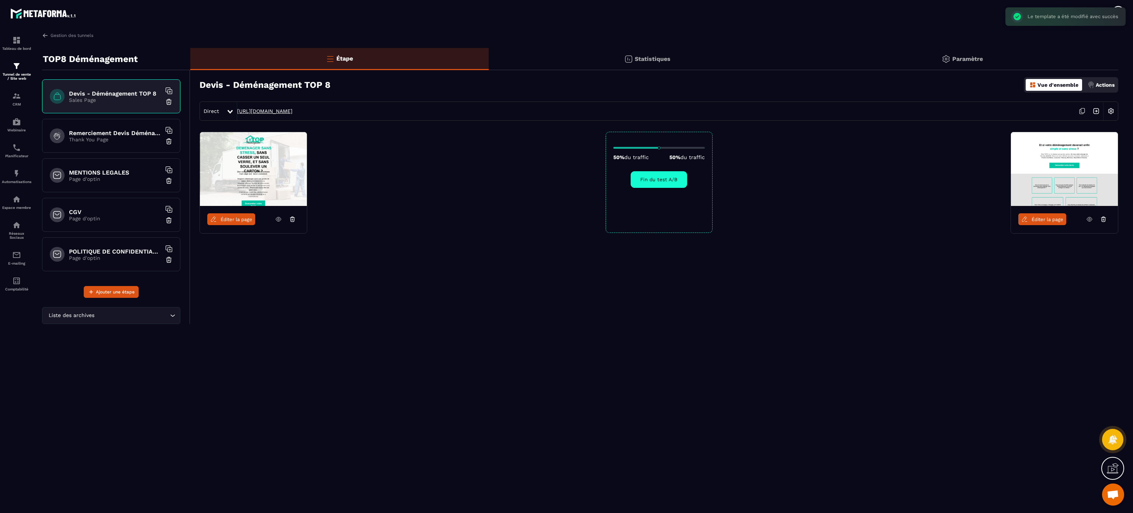 Image resolution: width=1133 pixels, height=513 pixels. Describe the element at coordinates (17, 99) in the screenshot. I see `a: formationformationCRM` at that location.